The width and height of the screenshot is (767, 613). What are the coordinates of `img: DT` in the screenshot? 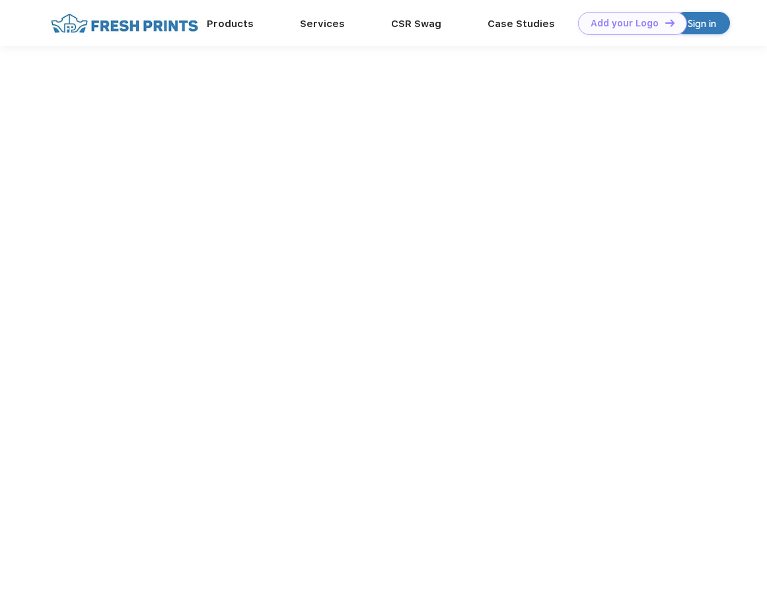 It's located at (669, 22).